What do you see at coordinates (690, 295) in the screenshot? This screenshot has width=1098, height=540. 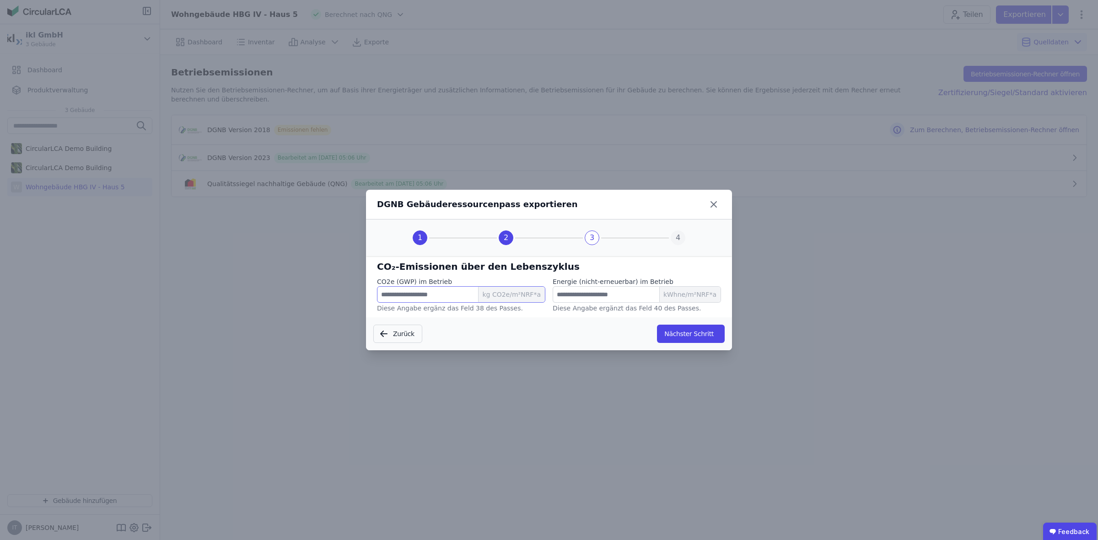 I see `span: kWhne/m²NRF*a` at bounding box center [690, 295].